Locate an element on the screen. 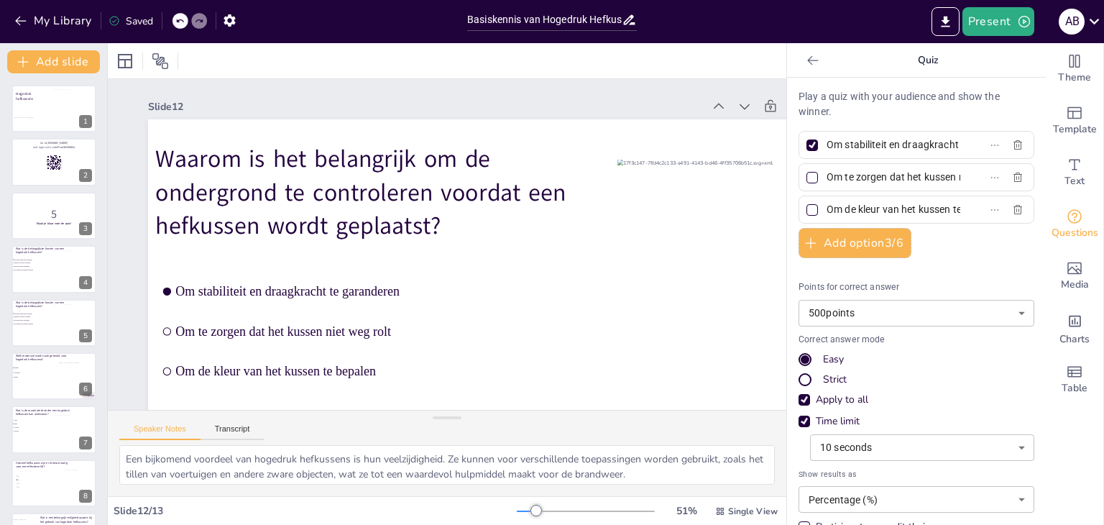 The image size is (1104, 525). div: 10 seconds is located at coordinates (922, 447).